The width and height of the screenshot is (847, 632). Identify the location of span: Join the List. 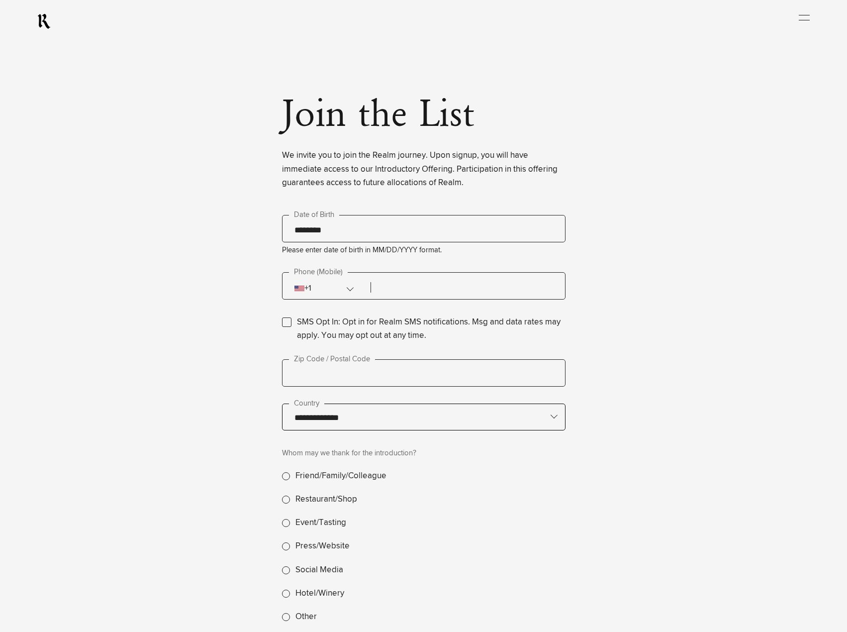
(378, 115).